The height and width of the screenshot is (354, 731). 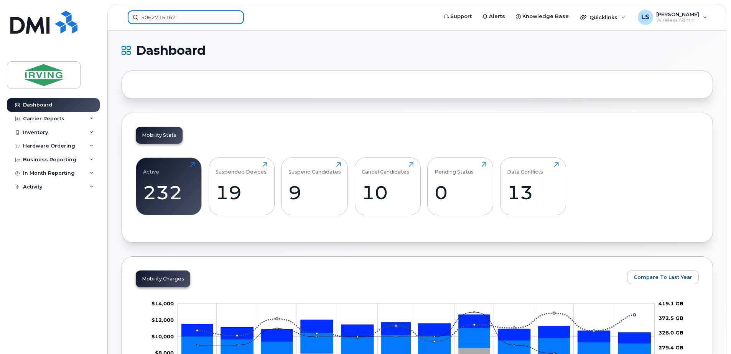 I want to click on a: Cancel Candidates10, so click(x=387, y=187).